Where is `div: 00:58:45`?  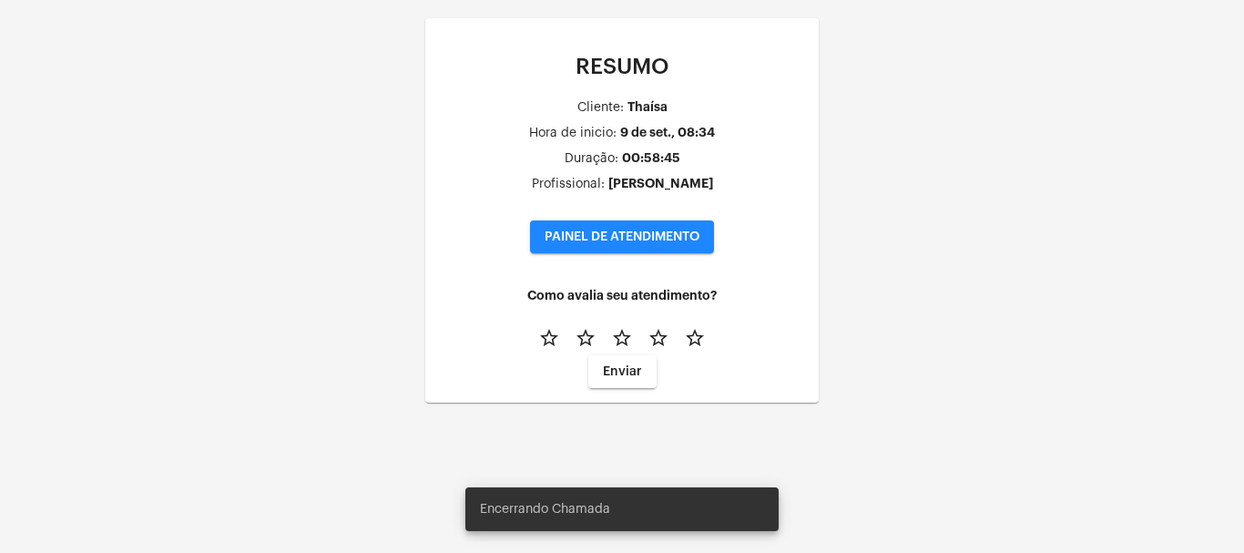 div: 00:58:45 is located at coordinates (651, 158).